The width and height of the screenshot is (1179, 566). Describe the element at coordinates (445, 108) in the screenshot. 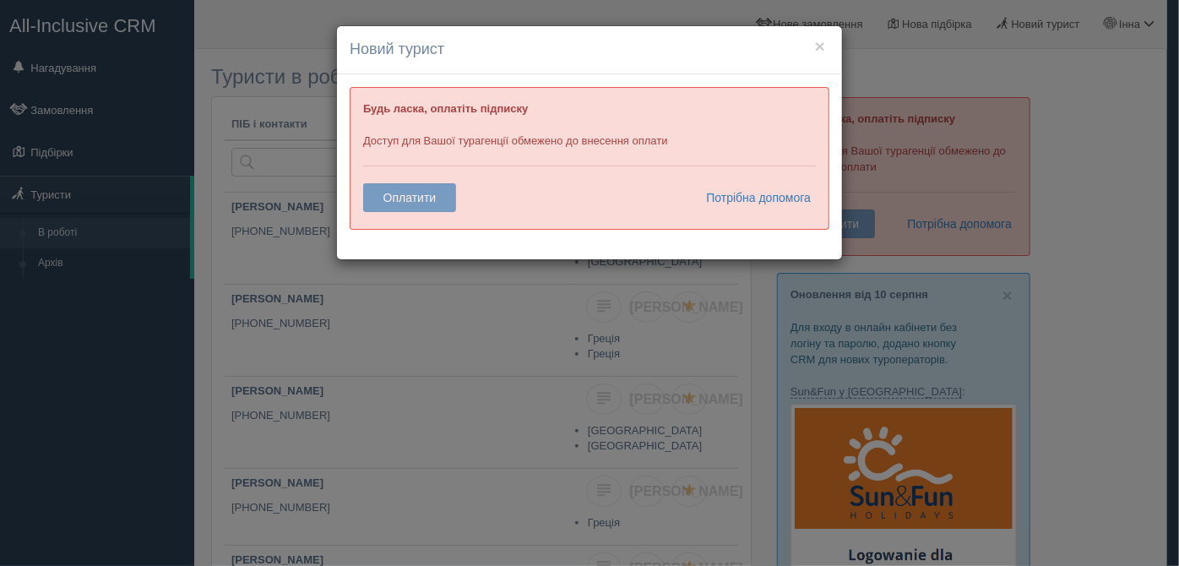

I see `b: Будь ласка, оплатіть підписку` at that location.